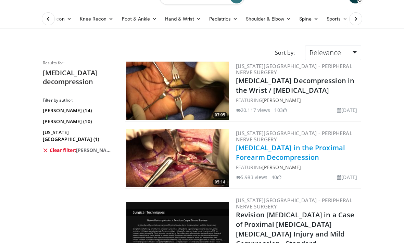  What do you see at coordinates (178, 91) in the screenshot?
I see `img: 80b671cc-e6c2-4c30-b4fd-e019560497a8.300x170_q85_crop-smart_upscale.jpg` at bounding box center [178, 91].